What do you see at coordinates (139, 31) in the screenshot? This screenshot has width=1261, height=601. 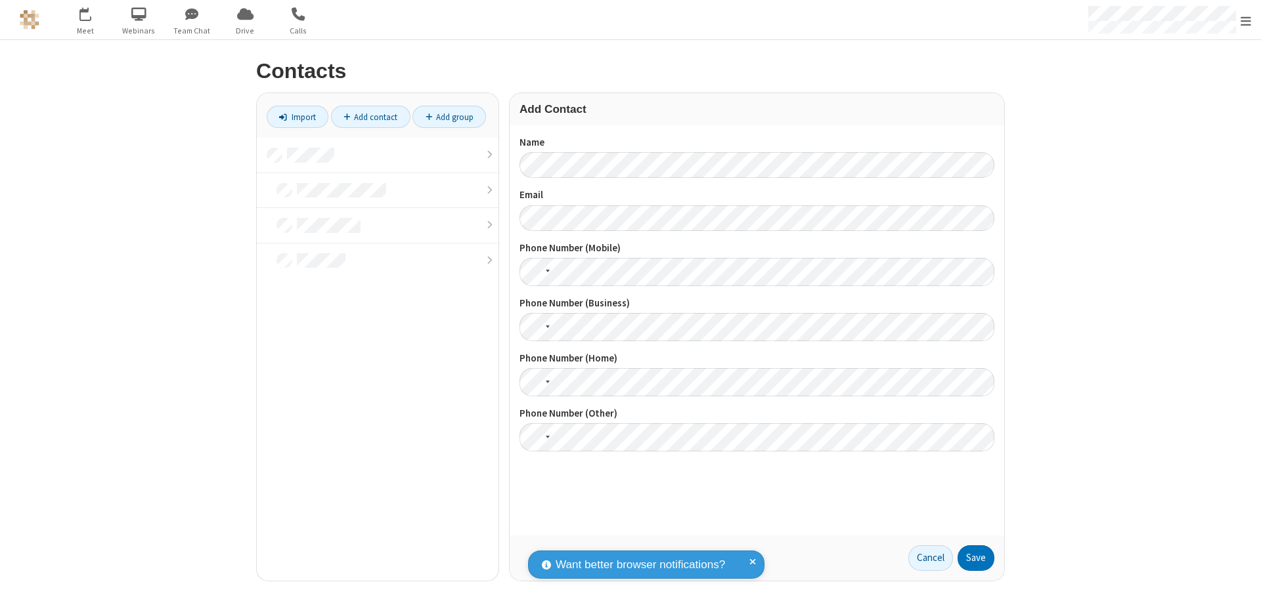 I see `span: Webinars` at bounding box center [139, 31].